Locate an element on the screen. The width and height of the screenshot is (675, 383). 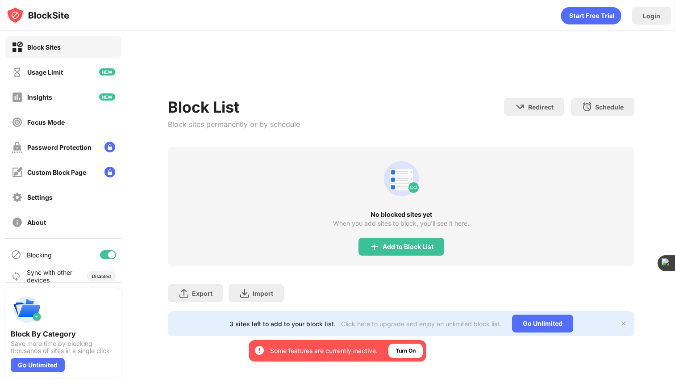
div: Insights is located at coordinates (40, 97).